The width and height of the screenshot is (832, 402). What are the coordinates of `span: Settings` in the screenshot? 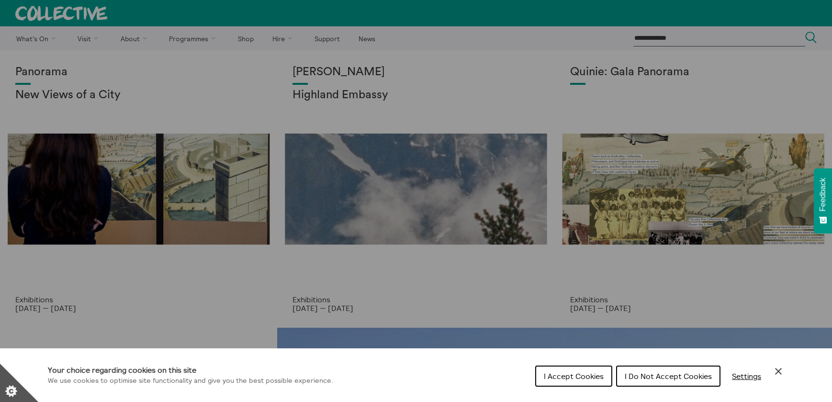 It's located at (747, 376).